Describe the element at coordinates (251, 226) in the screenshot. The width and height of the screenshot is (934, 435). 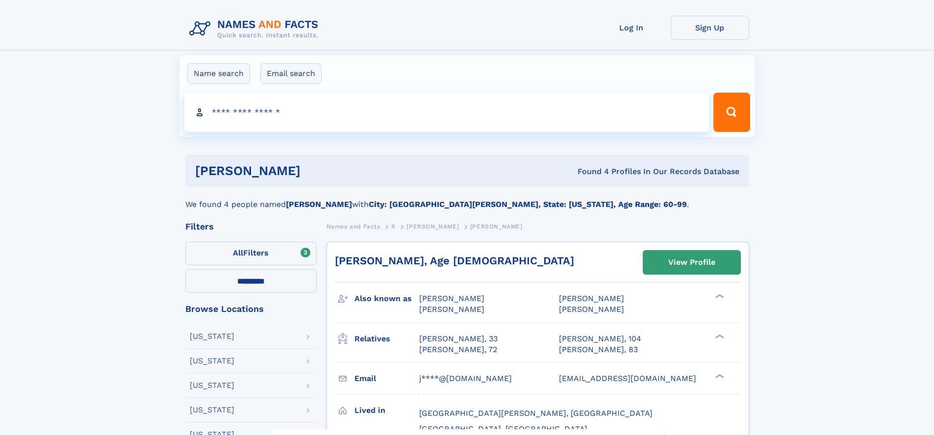
I see `div: Filters` at that location.